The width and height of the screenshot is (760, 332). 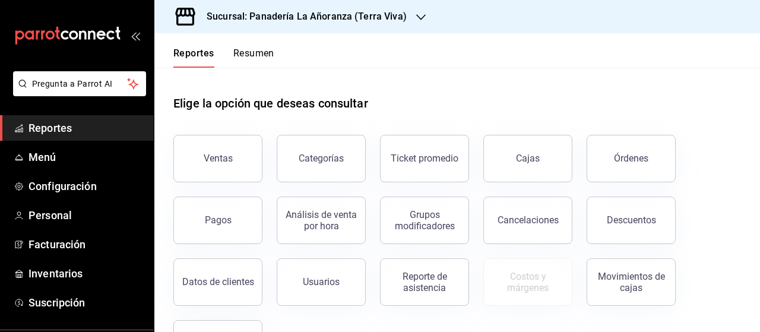 What do you see at coordinates (321, 220) in the screenshot?
I see `div: Análisis de venta por hora` at bounding box center [321, 220].